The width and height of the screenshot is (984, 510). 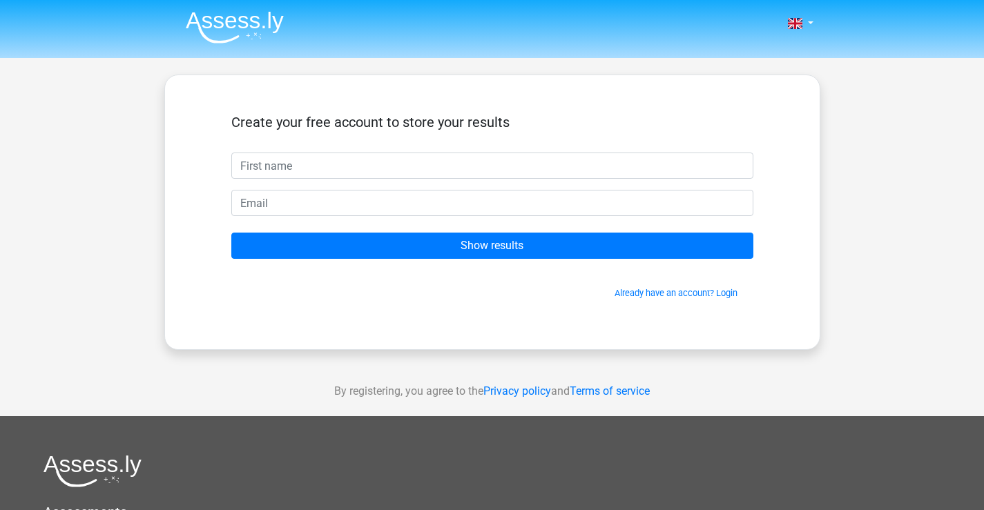 I want to click on img: Assessly logo, so click(x=93, y=471).